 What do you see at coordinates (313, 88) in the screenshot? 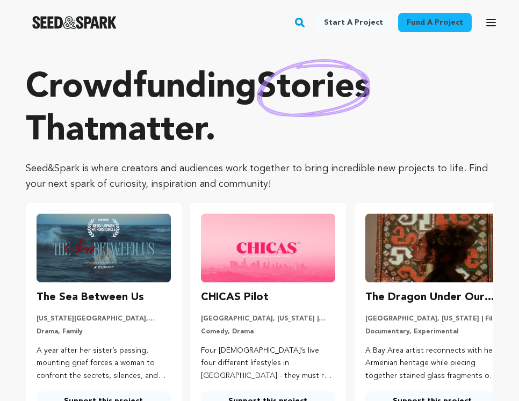
I see `img: hand sketched image` at bounding box center [313, 88].